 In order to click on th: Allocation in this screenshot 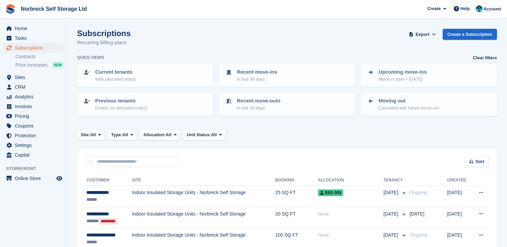, I will do `click(351, 181)`.